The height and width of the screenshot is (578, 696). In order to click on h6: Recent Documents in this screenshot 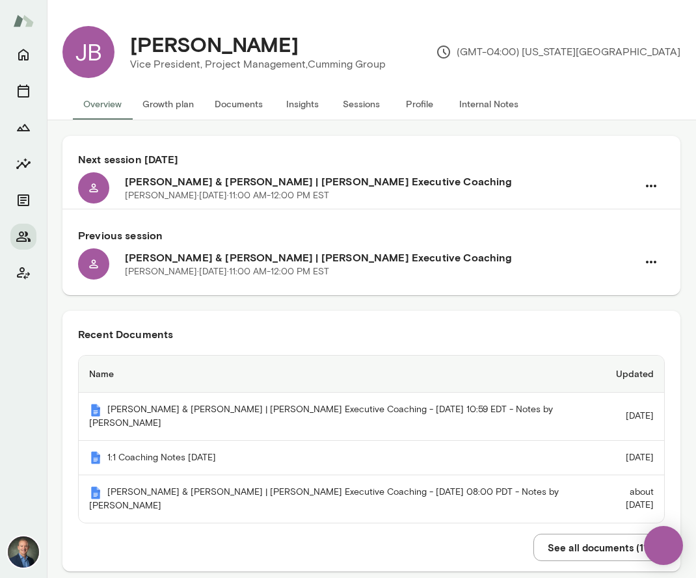, I will do `click(371, 334)`.